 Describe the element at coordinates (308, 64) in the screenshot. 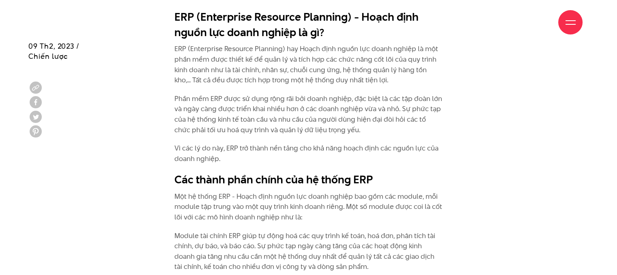

I see `p: ERP (Enterprise Resource Planning) hay Hoạch định nguồn lực doanh nghiệp là một phần mềm được thi...` at that location.